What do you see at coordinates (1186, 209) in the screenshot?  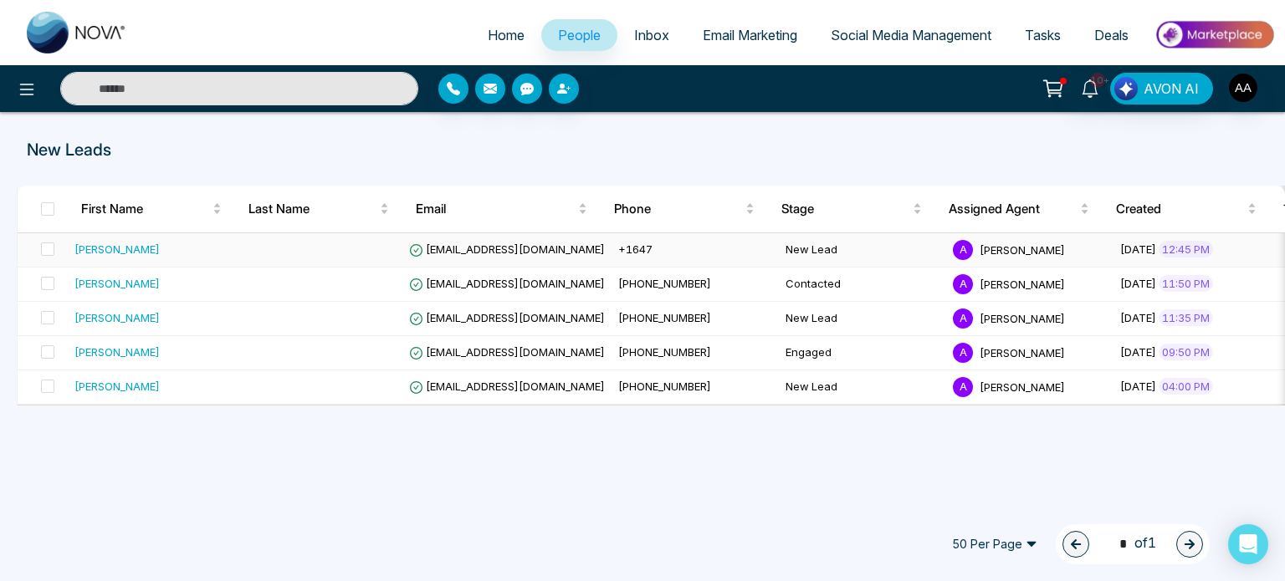 I see `th: Created` at bounding box center [1186, 209].